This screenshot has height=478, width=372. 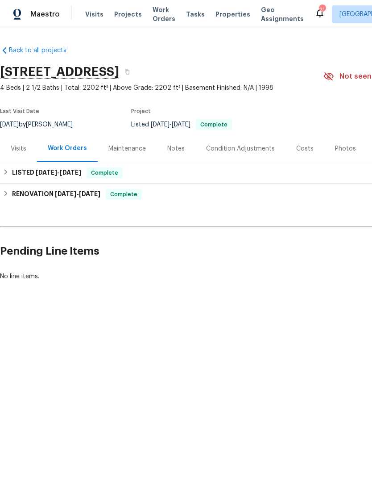 I want to click on div: Maintenance, so click(x=127, y=149).